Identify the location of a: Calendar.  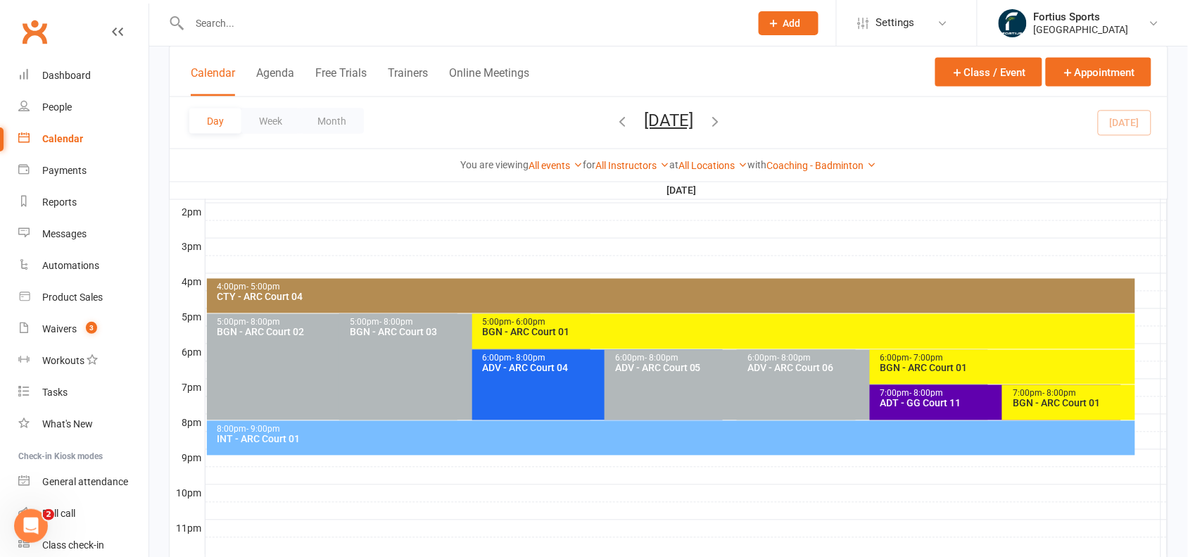
(83, 139).